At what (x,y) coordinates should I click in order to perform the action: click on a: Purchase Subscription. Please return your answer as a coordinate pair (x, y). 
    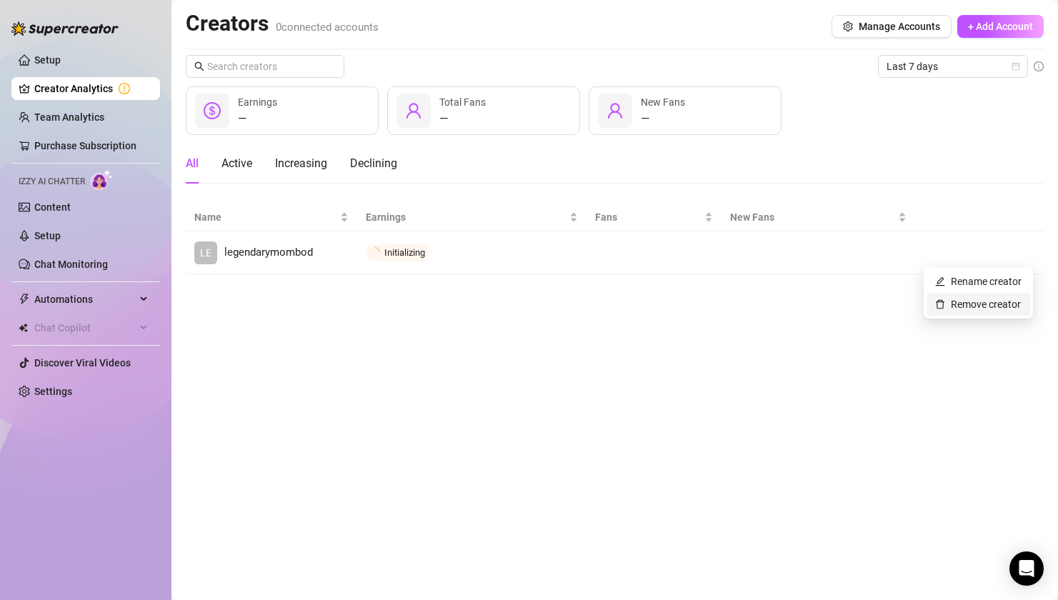
    Looking at the image, I should click on (85, 146).